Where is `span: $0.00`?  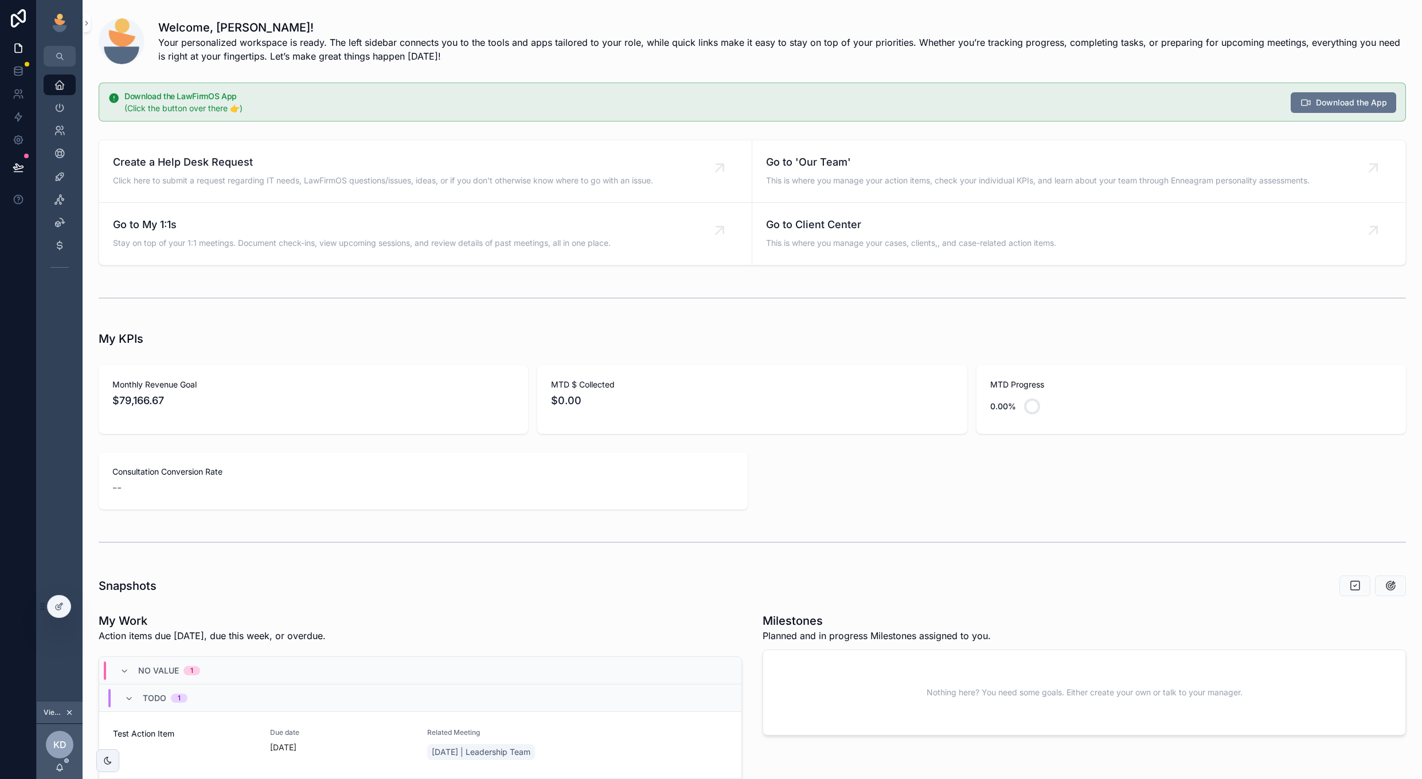
span: $0.00 is located at coordinates (752, 401).